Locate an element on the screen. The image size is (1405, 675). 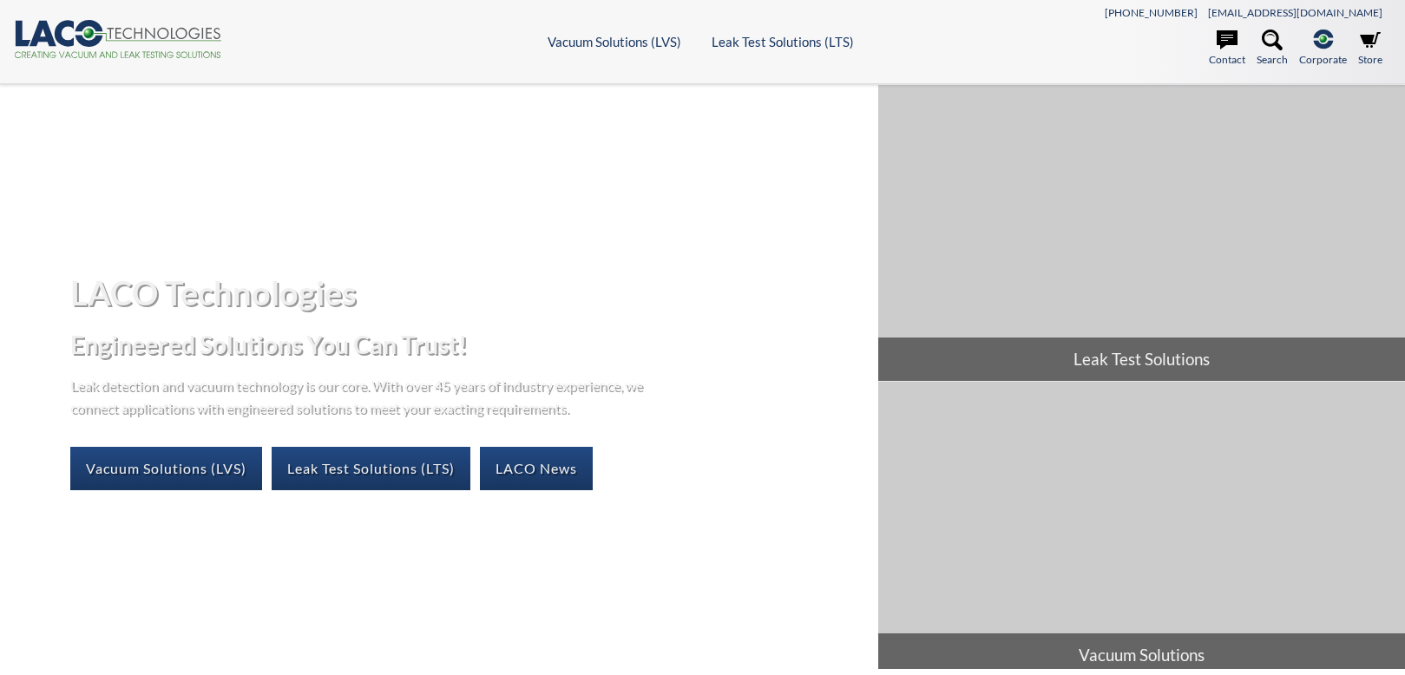
h1: LACO Technologies is located at coordinates (467, 292).